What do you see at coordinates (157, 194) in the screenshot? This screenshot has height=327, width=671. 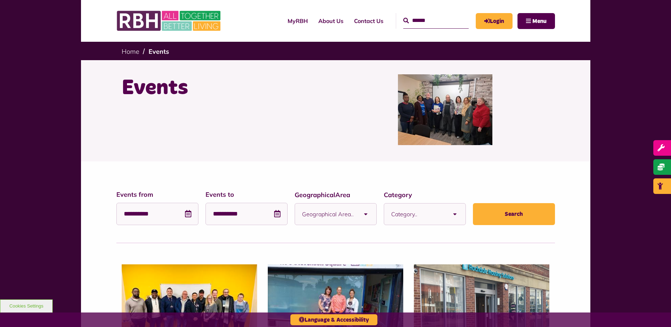 I see `label: Events from` at bounding box center [157, 194].